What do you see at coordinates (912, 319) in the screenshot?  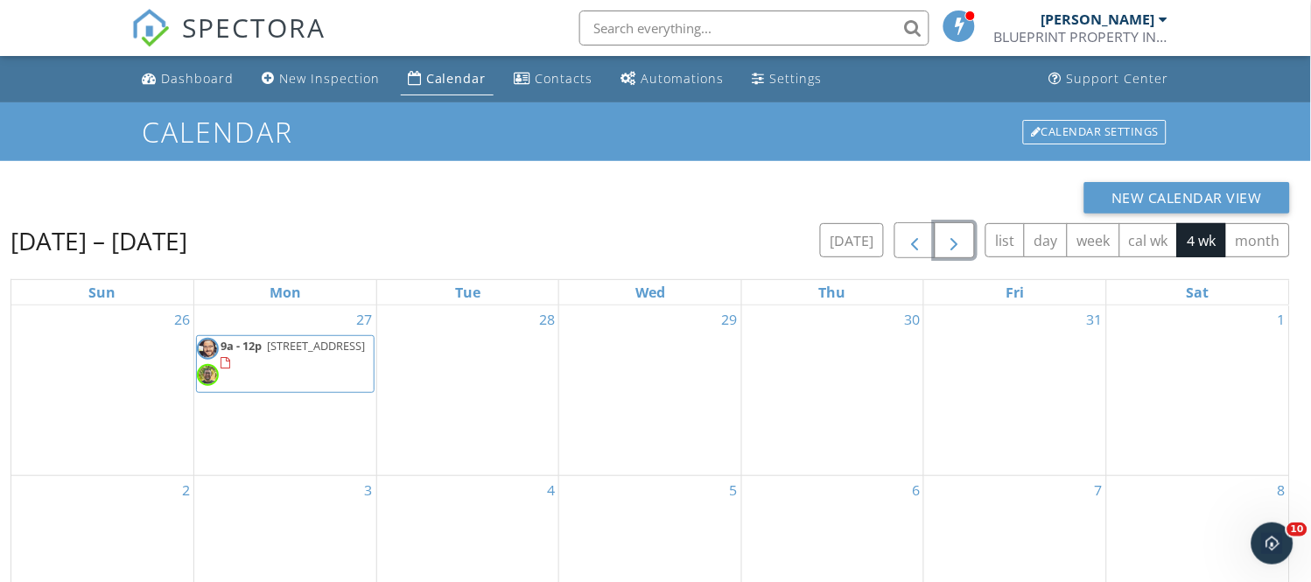 I see `a: Go to October 30, 2025` at bounding box center [912, 319].